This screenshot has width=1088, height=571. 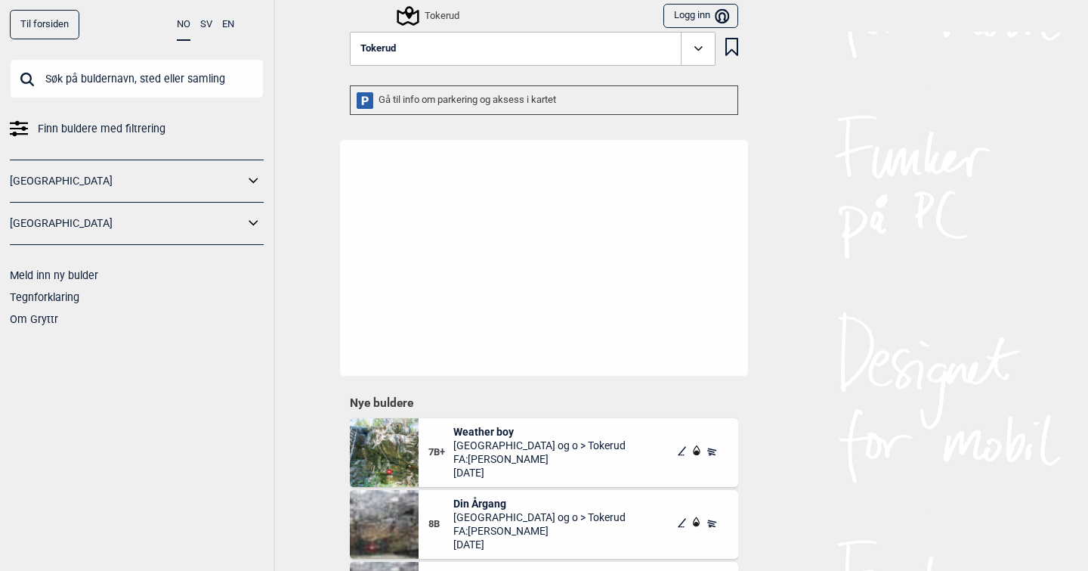 I want to click on span: Din Årgang, so click(x=540, y=503).